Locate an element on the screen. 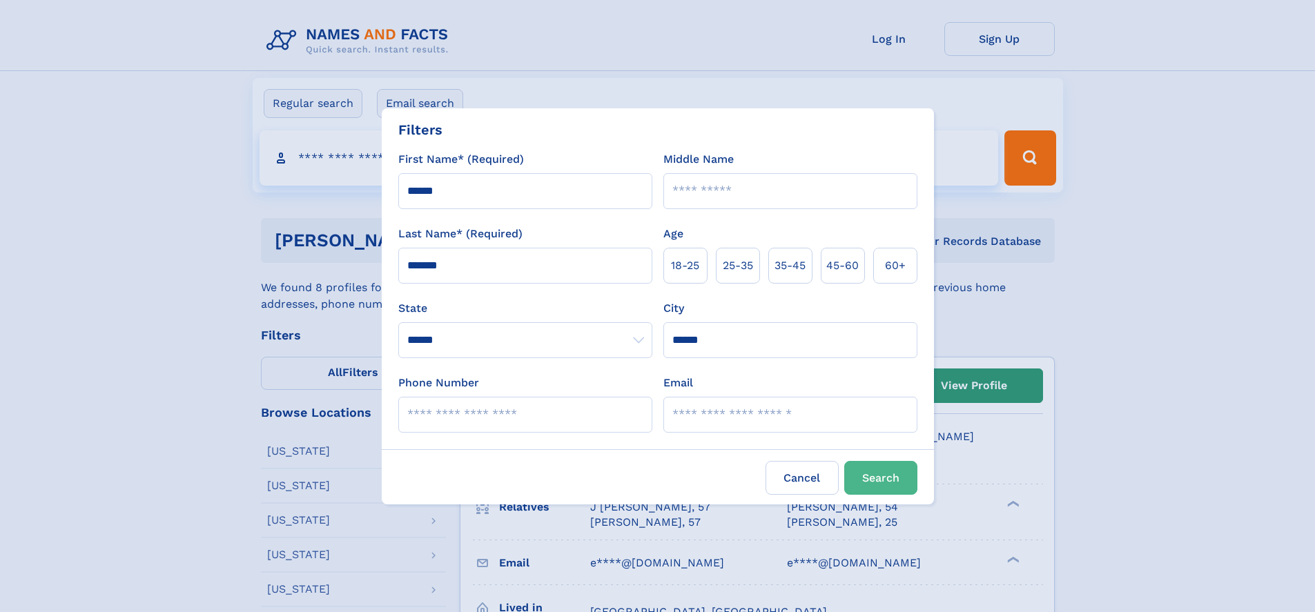 This screenshot has width=1315, height=612. label: Cancel is located at coordinates (802, 478).